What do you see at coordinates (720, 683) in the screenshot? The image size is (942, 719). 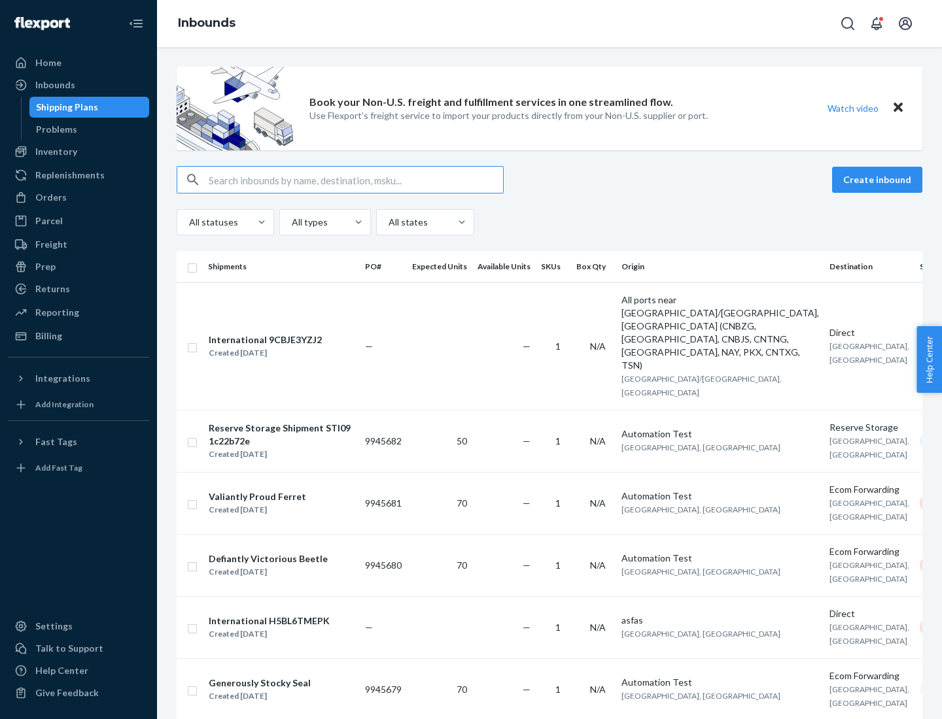 I see `div: Automation Test` at bounding box center [720, 683].